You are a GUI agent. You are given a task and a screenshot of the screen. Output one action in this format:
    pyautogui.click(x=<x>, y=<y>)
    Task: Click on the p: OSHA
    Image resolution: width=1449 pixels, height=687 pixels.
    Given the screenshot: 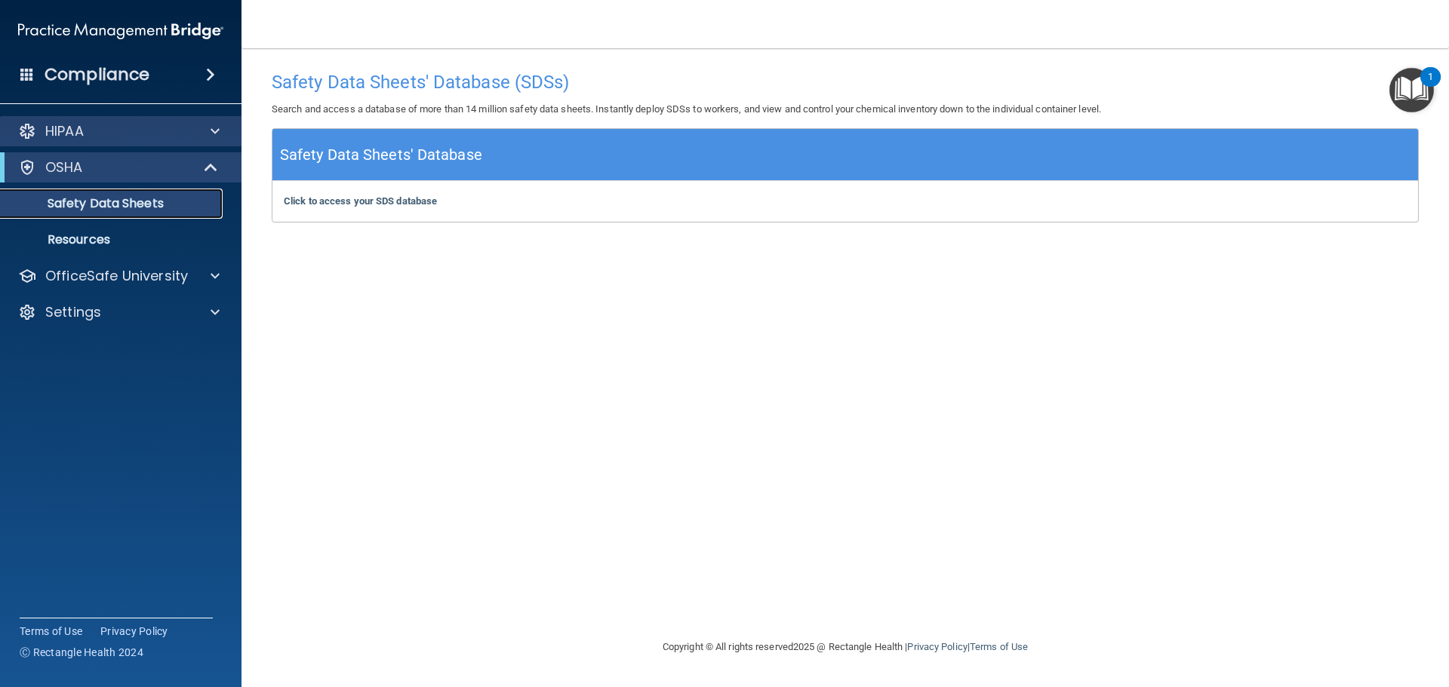 What is the action you would take?
    pyautogui.click(x=64, y=168)
    